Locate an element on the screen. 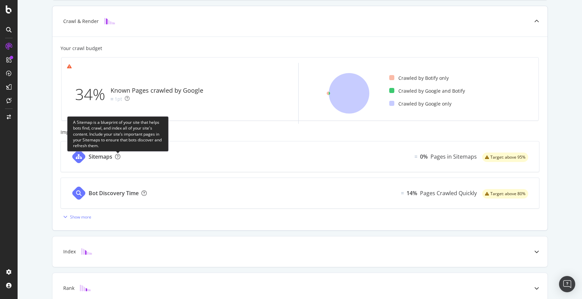 The width and height of the screenshot is (582, 299). a: SitemapsEqual0%Pages in Sitemapswarning label is located at coordinates (300, 157).